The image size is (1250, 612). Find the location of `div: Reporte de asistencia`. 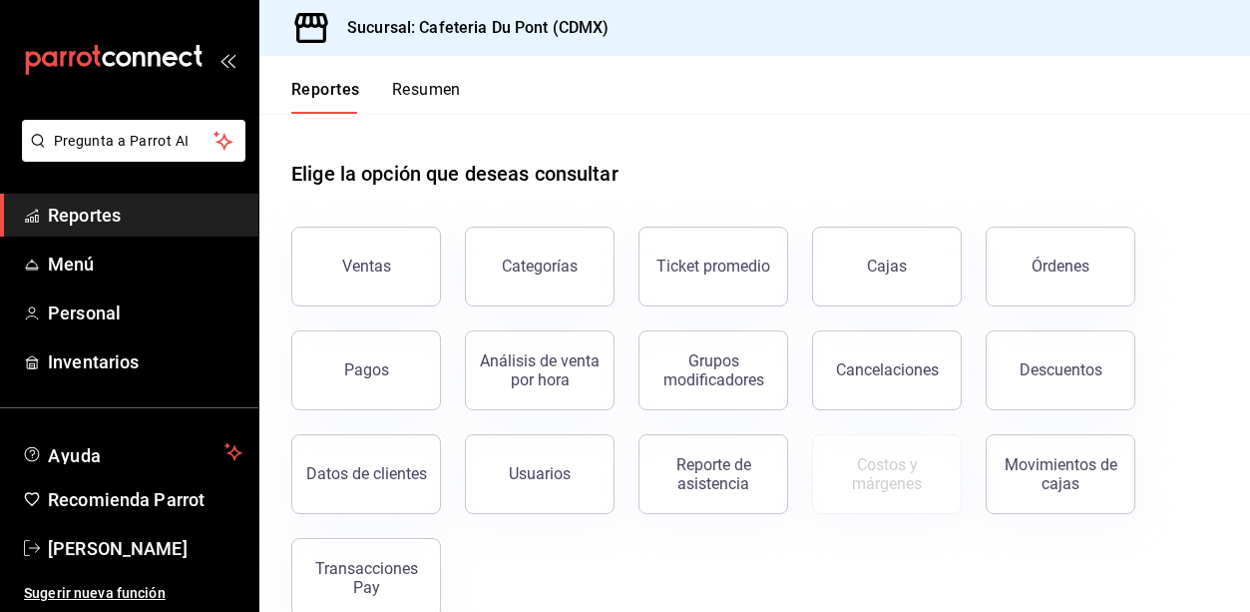

div: Reporte de asistencia is located at coordinates (713, 474).